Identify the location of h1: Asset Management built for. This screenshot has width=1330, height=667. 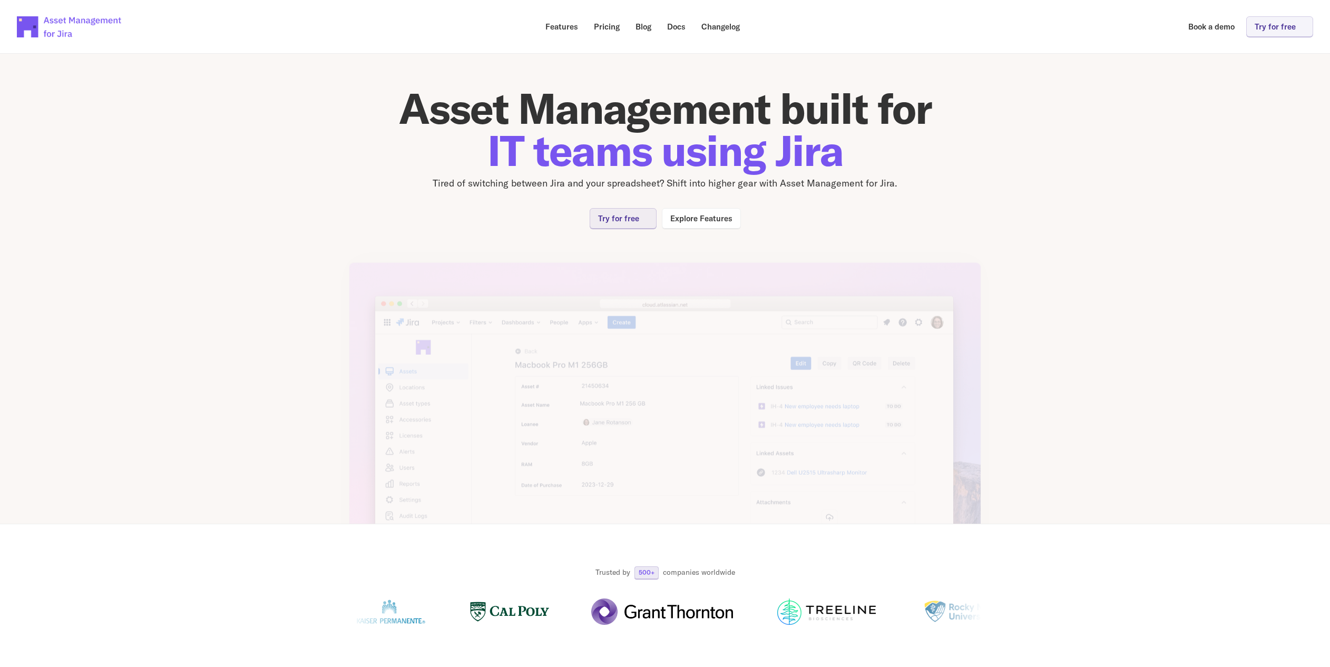
(665, 130).